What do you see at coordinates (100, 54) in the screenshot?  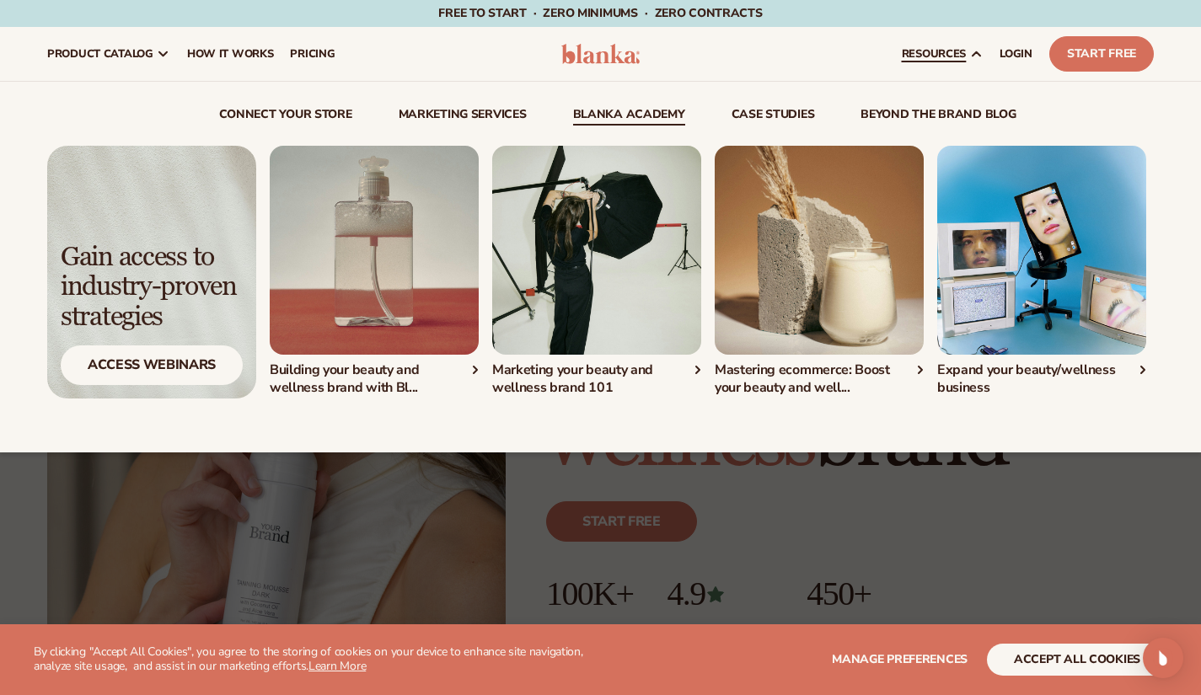 I see `span: product catalog` at bounding box center [100, 54].